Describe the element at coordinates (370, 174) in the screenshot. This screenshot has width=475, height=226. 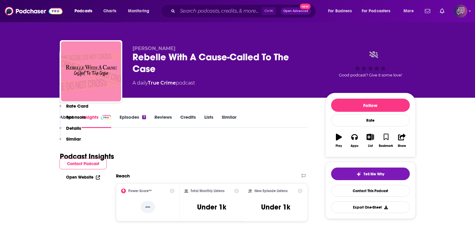
I see `button: tell me why sparkleTell Me Why` at that location.